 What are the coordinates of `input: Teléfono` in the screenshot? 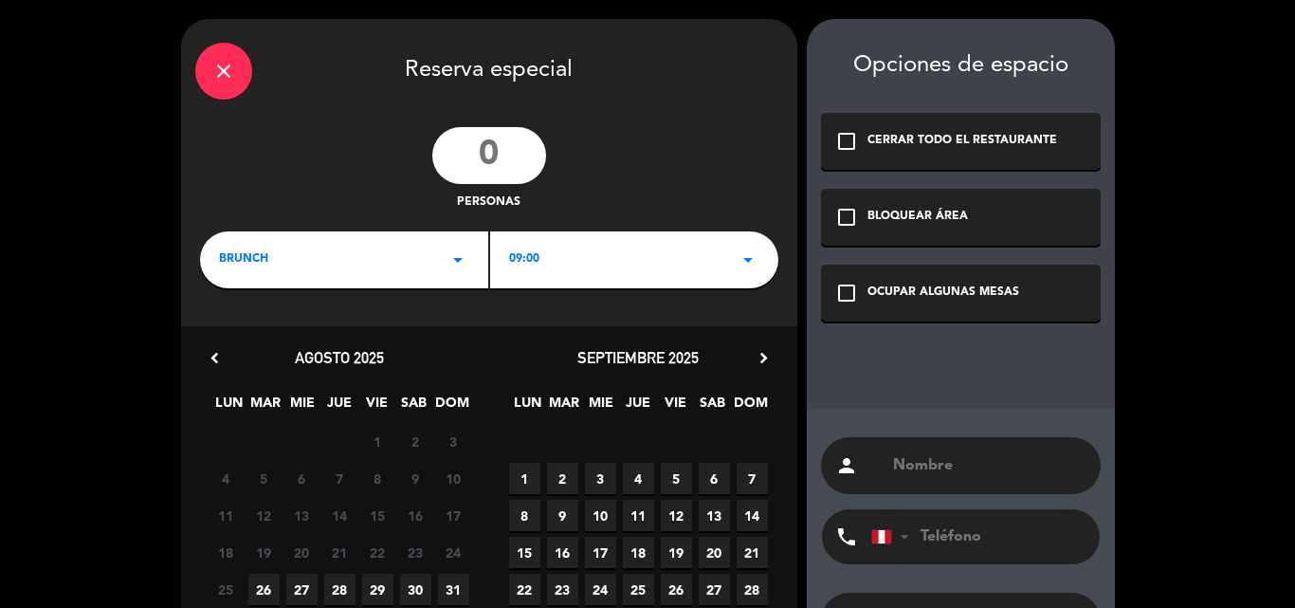 It's located at (976, 537).